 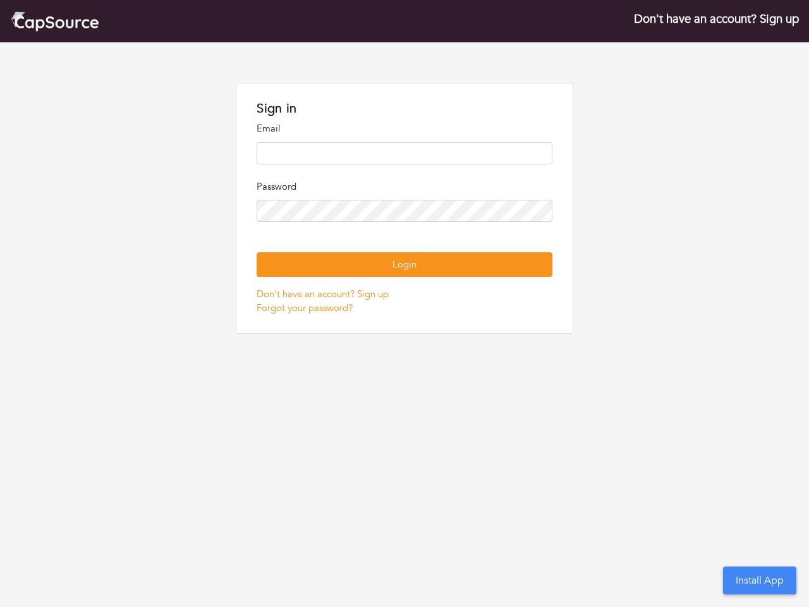 I want to click on a: Forgot your password?, so click(x=305, y=308).